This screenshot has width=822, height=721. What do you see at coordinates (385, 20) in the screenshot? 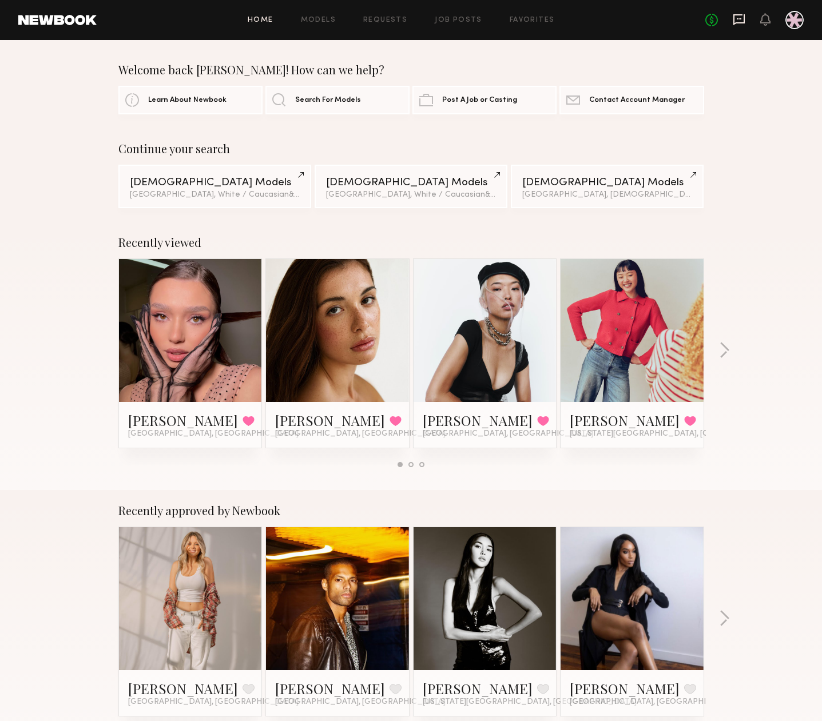
I see `a: Requests` at bounding box center [385, 20].